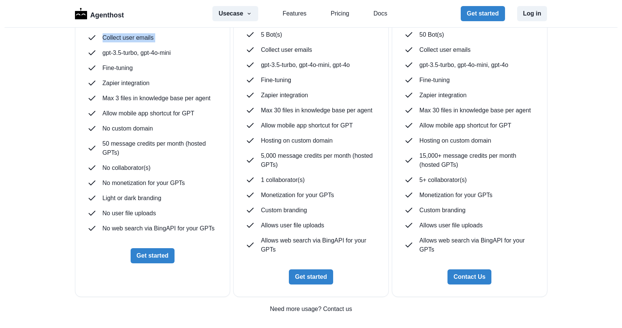 The height and width of the screenshot is (328, 622). What do you see at coordinates (81, 14) in the screenshot?
I see `img: Logo` at bounding box center [81, 14].